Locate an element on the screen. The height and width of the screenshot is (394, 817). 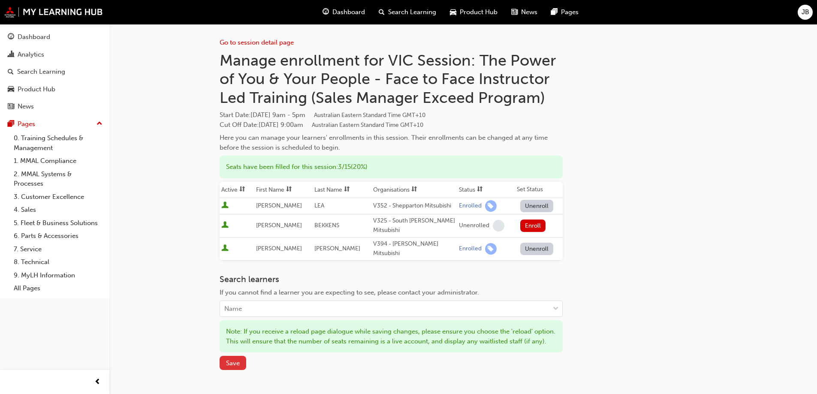
a: guage-iconDashboard is located at coordinates (344, 12).